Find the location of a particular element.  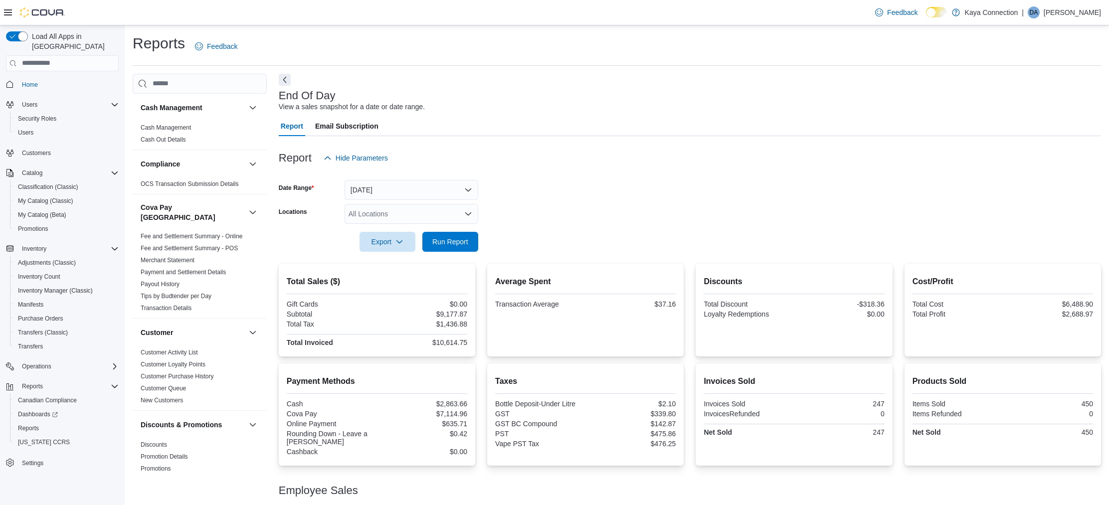

div: Cova Pay is located at coordinates (331, 414).